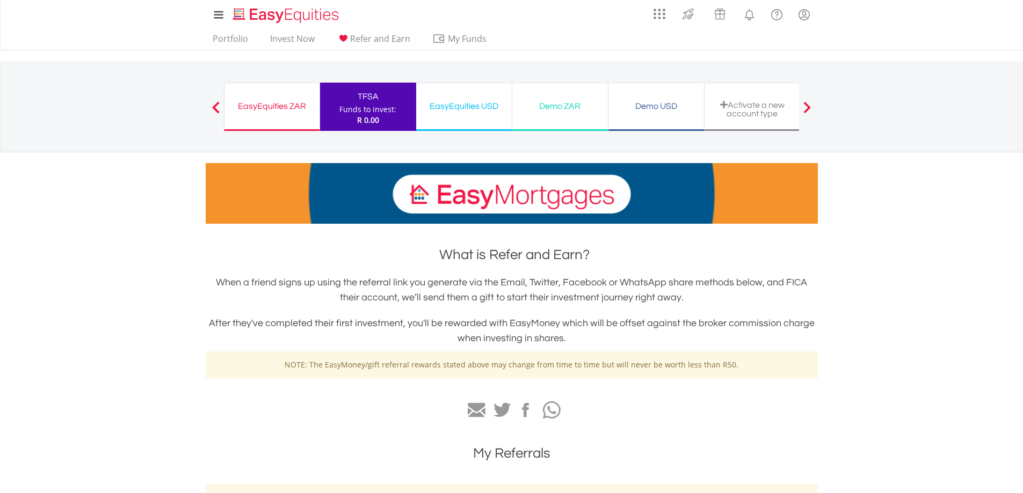 This screenshot has width=1023, height=493. Describe the element at coordinates (749, 13) in the screenshot. I see `a: Notifications` at that location.